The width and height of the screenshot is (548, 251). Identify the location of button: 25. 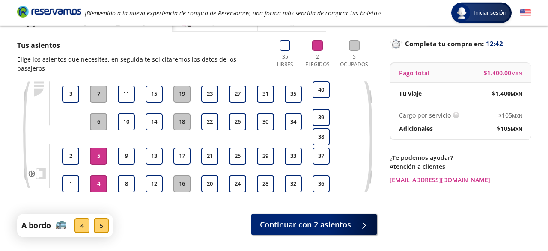
(237, 156).